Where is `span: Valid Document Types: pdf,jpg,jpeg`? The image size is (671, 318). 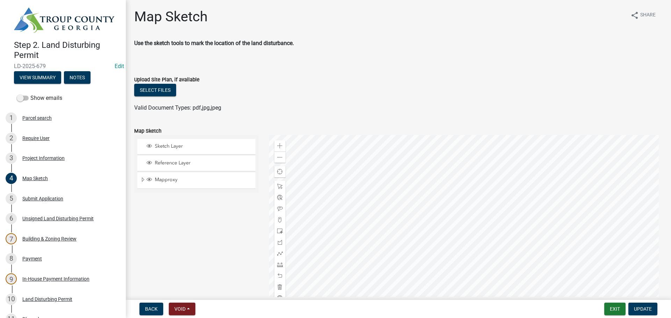 span: Valid Document Types: pdf,jpg,jpeg is located at coordinates (178, 108).